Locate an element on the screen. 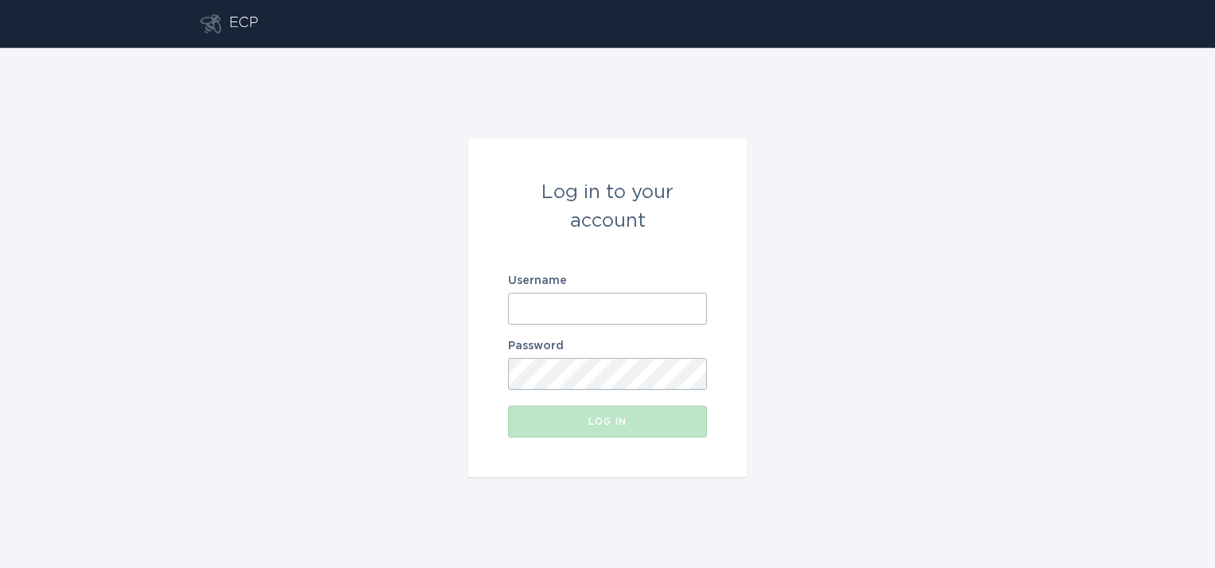 The width and height of the screenshot is (1215, 568). div: ECP is located at coordinates (243, 24).